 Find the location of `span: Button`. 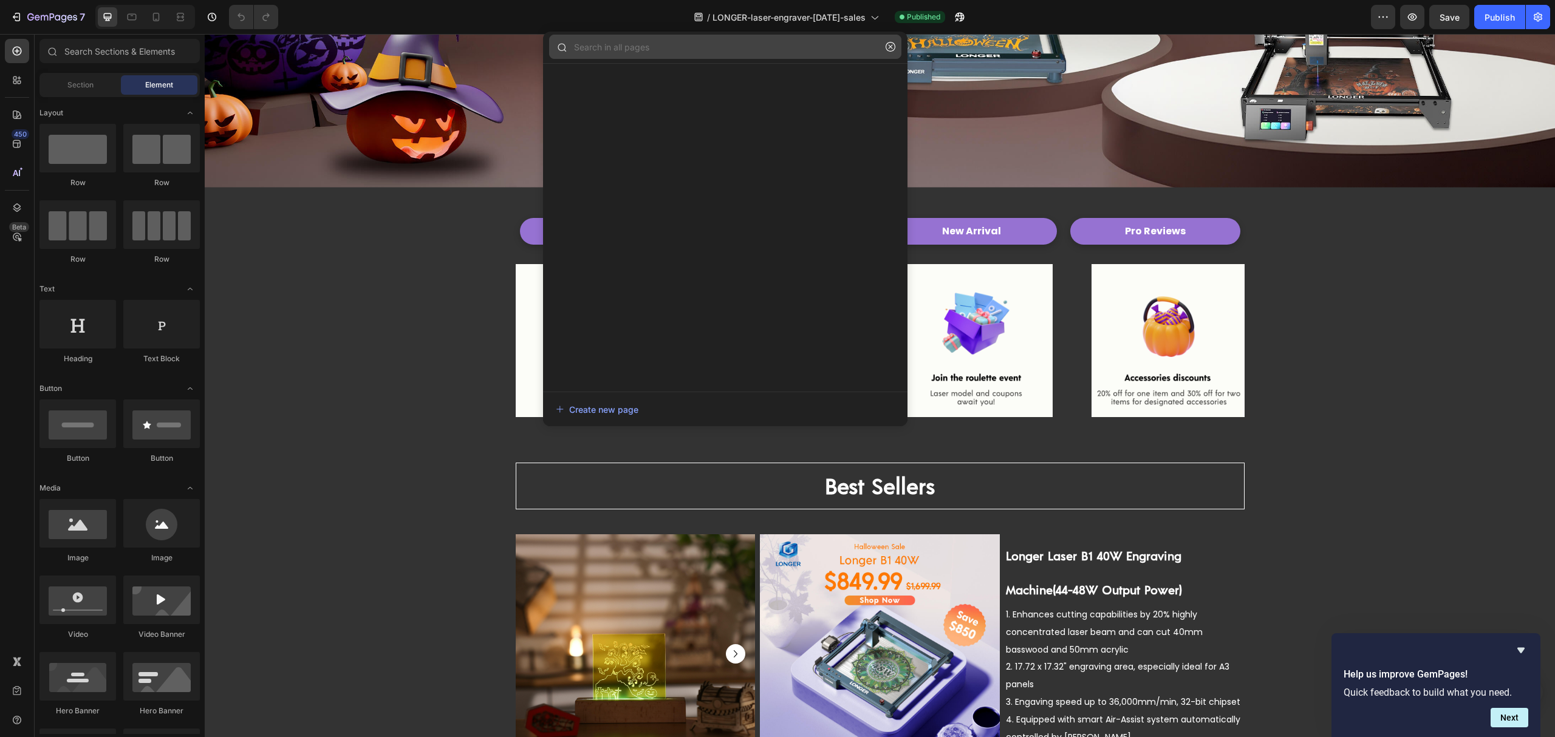

span: Button is located at coordinates (50, 389).